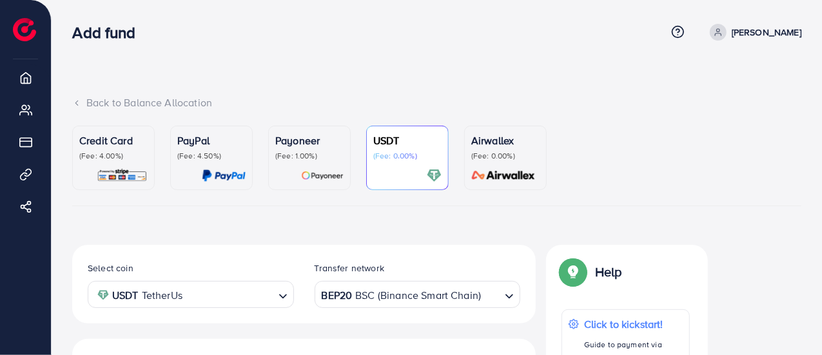  I want to click on p: (Fee: 4.50%), so click(212, 156).